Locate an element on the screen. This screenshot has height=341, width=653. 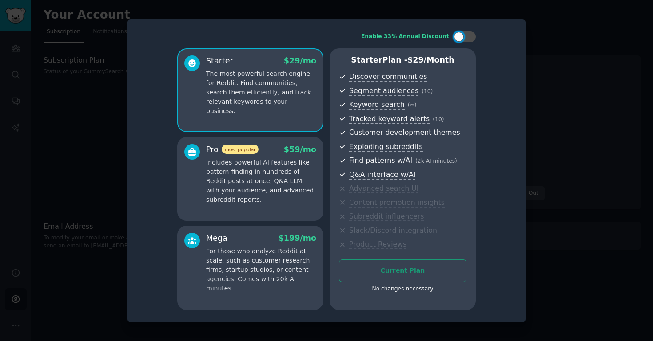
span: most popular is located at coordinates (240, 149).